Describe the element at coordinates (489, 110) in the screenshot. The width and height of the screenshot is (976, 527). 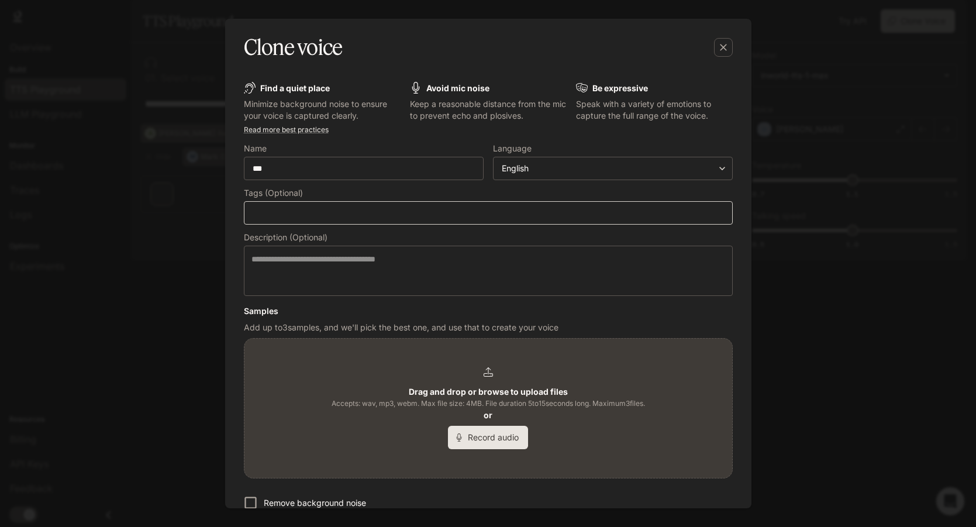
I see `p: Keep a reasonable distance from the mic to prevent echo and plosives.` at that location.